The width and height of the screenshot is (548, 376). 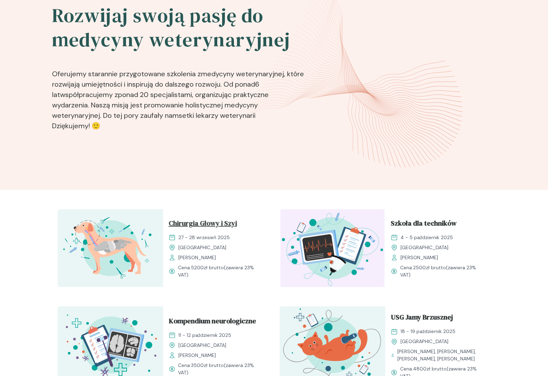 What do you see at coordinates (332, 248) in the screenshot?
I see `img: Z2B_FZbqstJ98k08_Technicy_T.svg` at bounding box center [332, 248].